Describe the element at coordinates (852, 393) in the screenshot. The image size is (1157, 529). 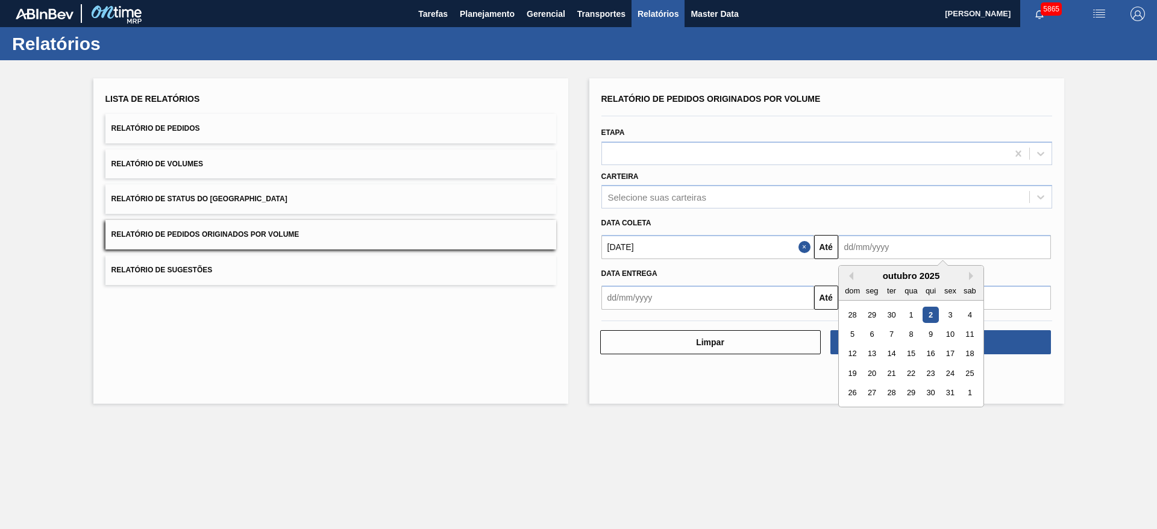
I see `div: Choose domingo, 26 de outubro de 2025` at that location.